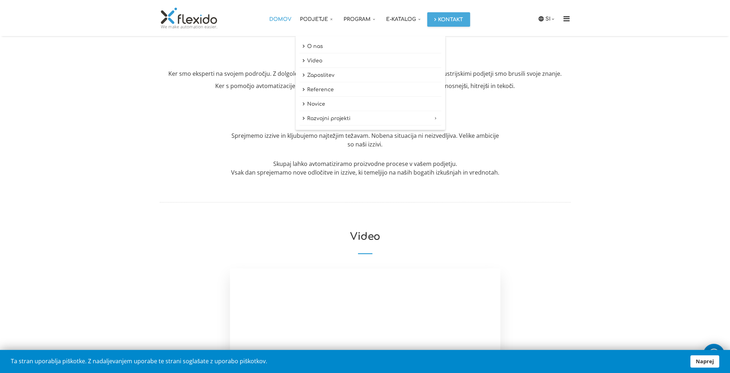 The height and width of the screenshot is (373, 730). What do you see at coordinates (365, 74) in the screenshot?
I see `p: Ker smo eksperti na svojem področju. Z dolgoletnimi izkušnjami v sodelovanju z velikimi in malimi...` at bounding box center [365, 74].